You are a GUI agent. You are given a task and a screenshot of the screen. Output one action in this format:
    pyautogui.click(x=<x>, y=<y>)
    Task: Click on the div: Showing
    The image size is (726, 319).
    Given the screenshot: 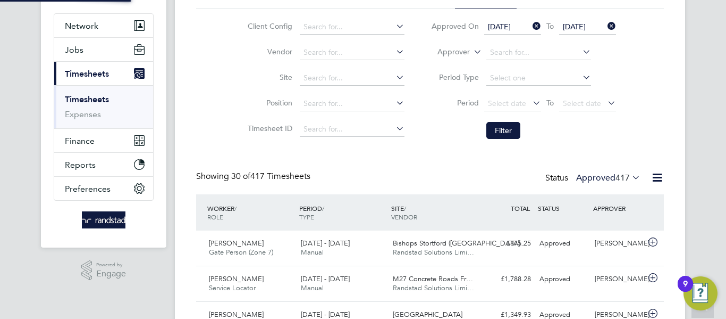 What is the action you would take?
    pyautogui.click(x=254, y=176)
    